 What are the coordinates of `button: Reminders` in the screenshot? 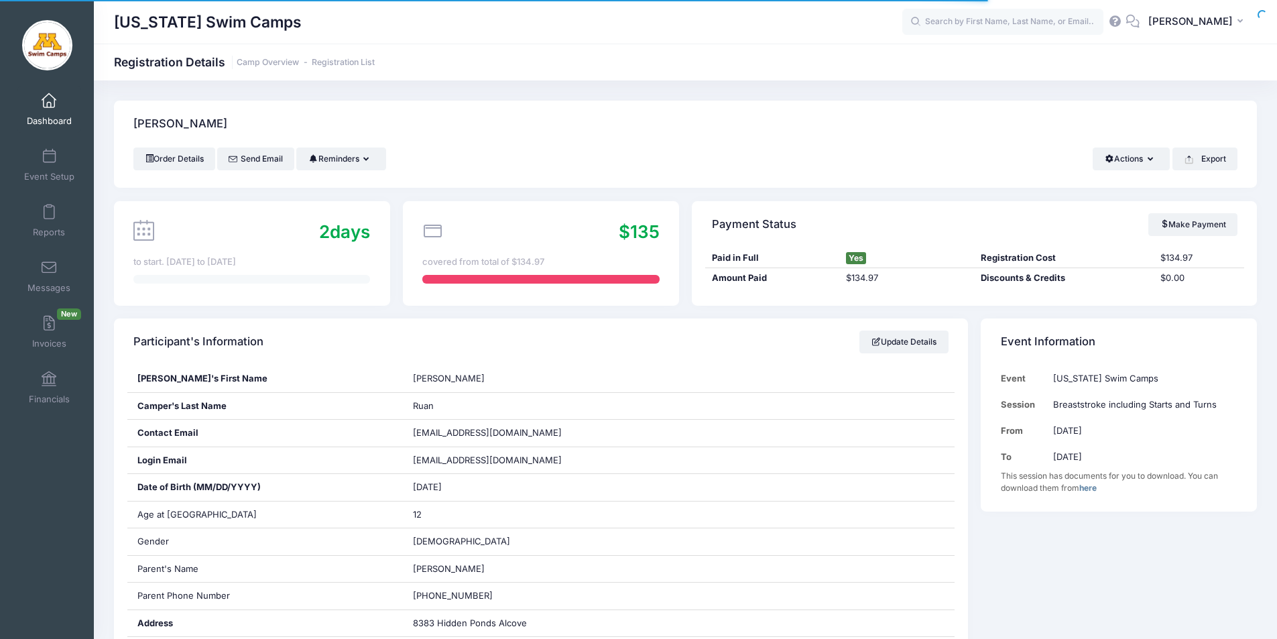 It's located at (341, 159).